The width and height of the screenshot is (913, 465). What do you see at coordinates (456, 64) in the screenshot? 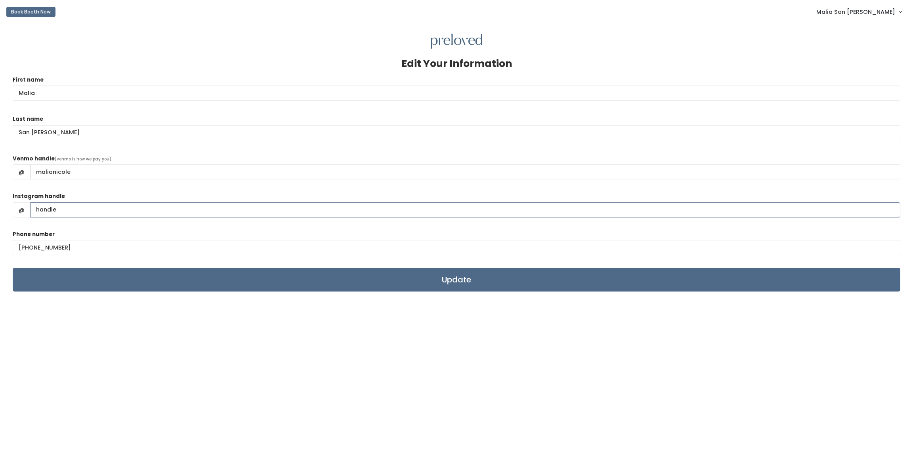
I see `h3: Edit Your Information` at bounding box center [456, 64].